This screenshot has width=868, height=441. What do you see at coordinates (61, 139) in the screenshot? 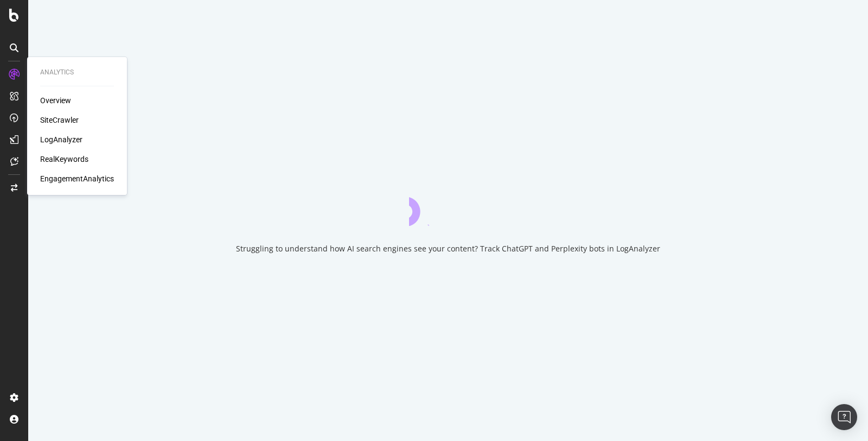
I see `div: LogAnalyzer` at bounding box center [61, 139].